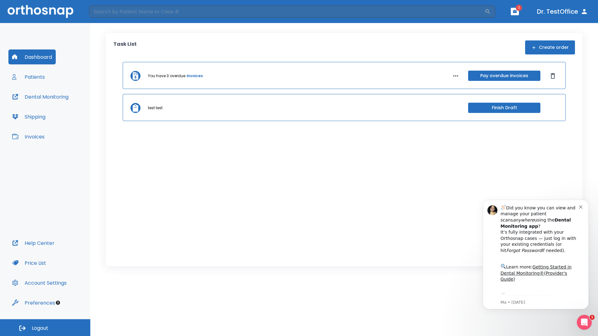  I want to click on a: Price List, so click(29, 263).